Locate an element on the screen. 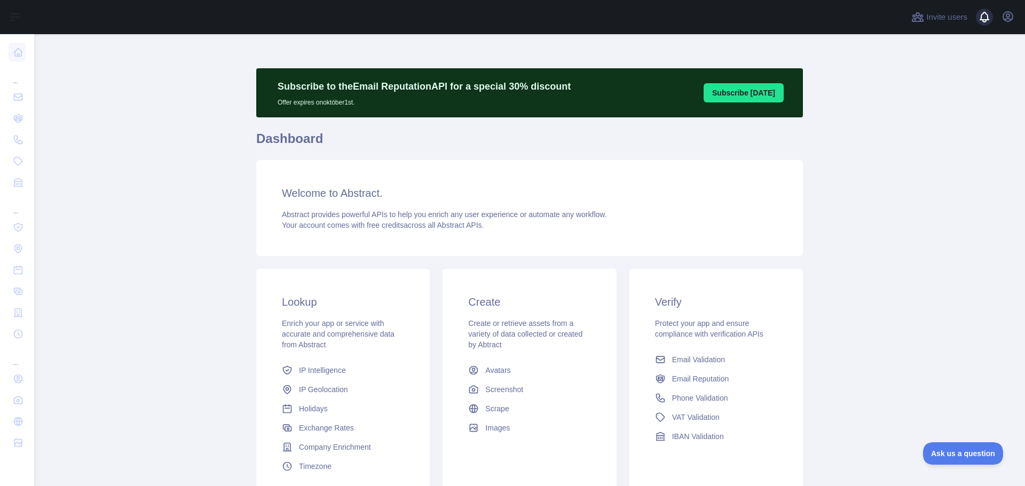 The width and height of the screenshot is (1025, 486). button: Invite users is located at coordinates (939, 17).